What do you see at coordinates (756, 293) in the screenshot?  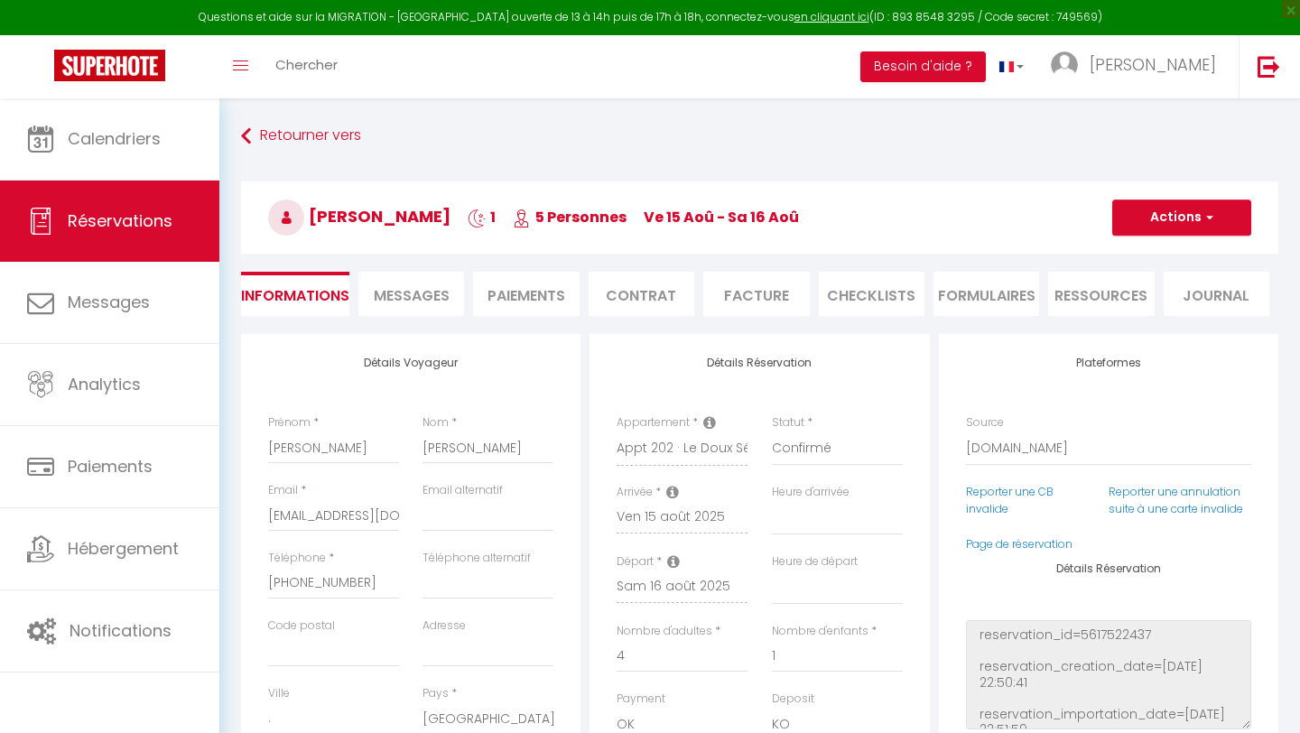 I see `li: Facture` at bounding box center [756, 293].